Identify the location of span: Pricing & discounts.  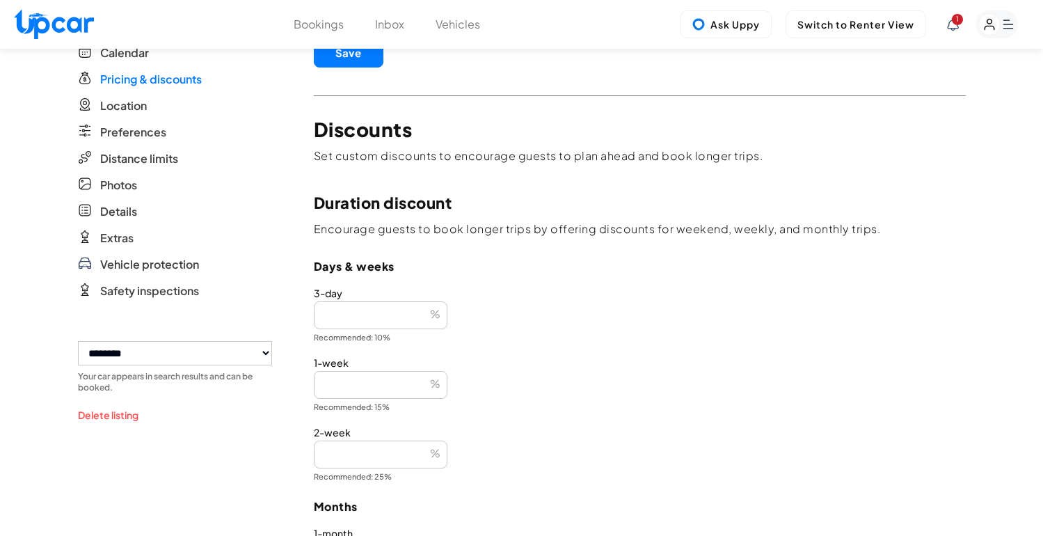
(151, 79).